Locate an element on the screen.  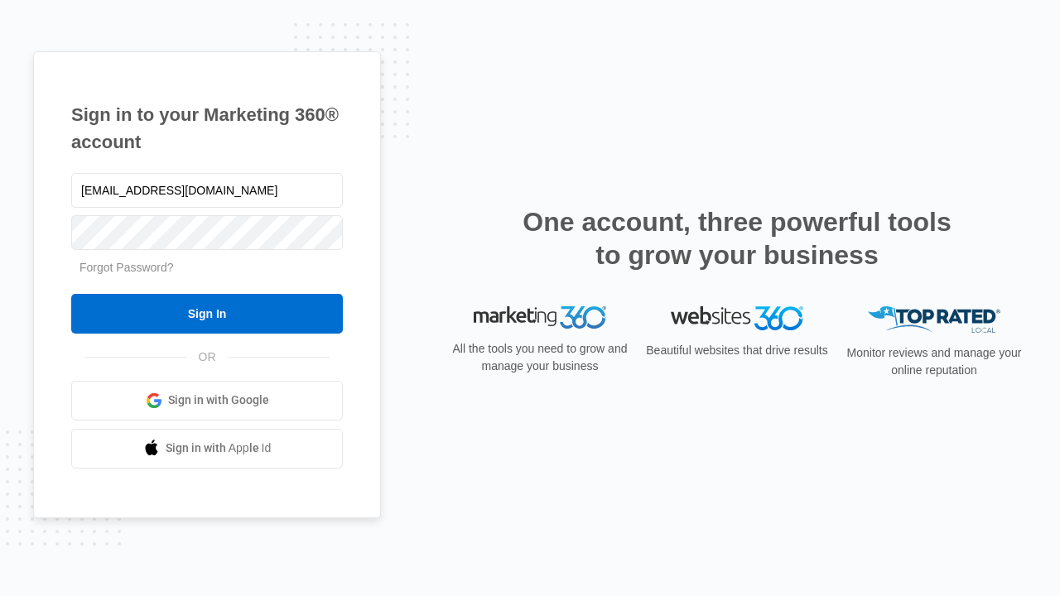
a: Sign in with Apple Id is located at coordinates (207, 449).